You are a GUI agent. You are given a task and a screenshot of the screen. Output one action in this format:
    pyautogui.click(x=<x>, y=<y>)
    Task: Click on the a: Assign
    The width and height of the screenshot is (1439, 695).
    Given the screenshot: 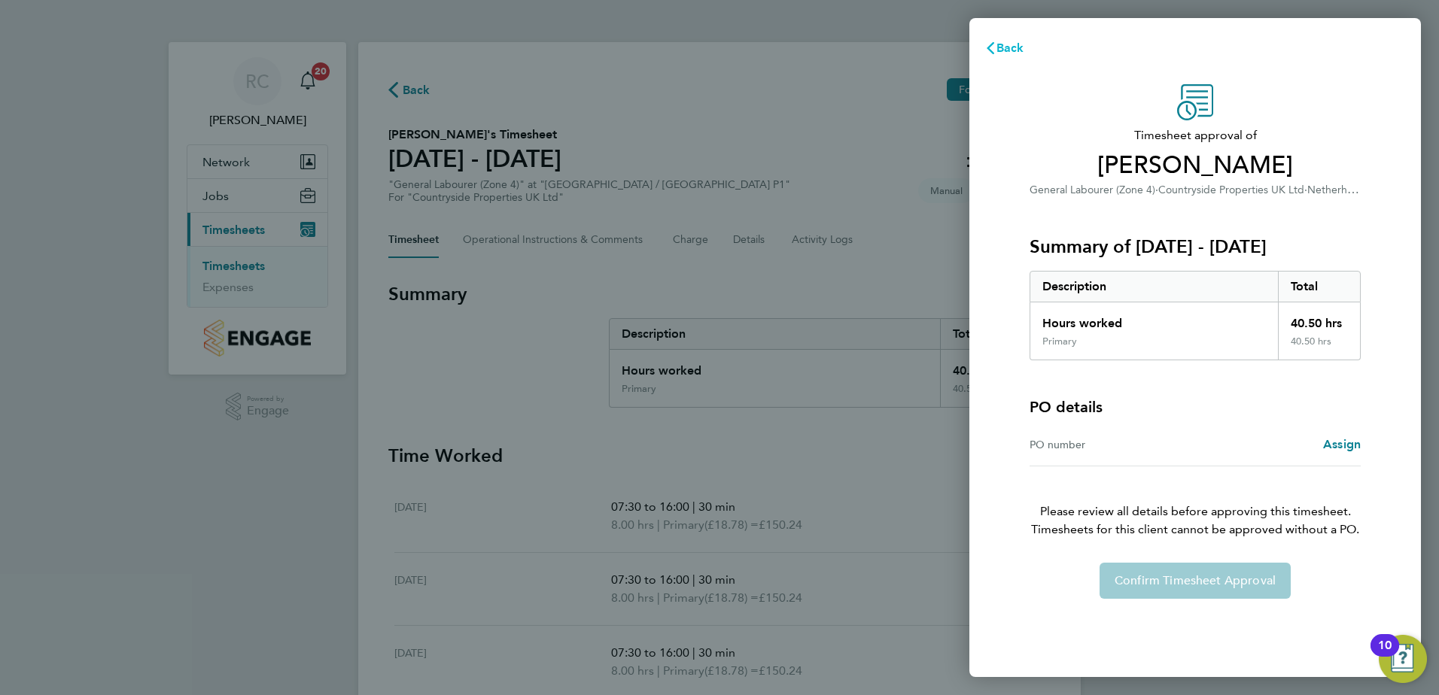 What is the action you would take?
    pyautogui.click(x=1342, y=445)
    